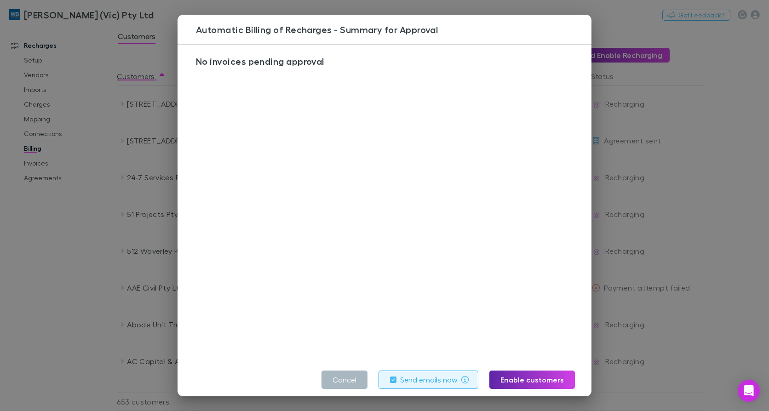  I want to click on button: Cancel, so click(345, 380).